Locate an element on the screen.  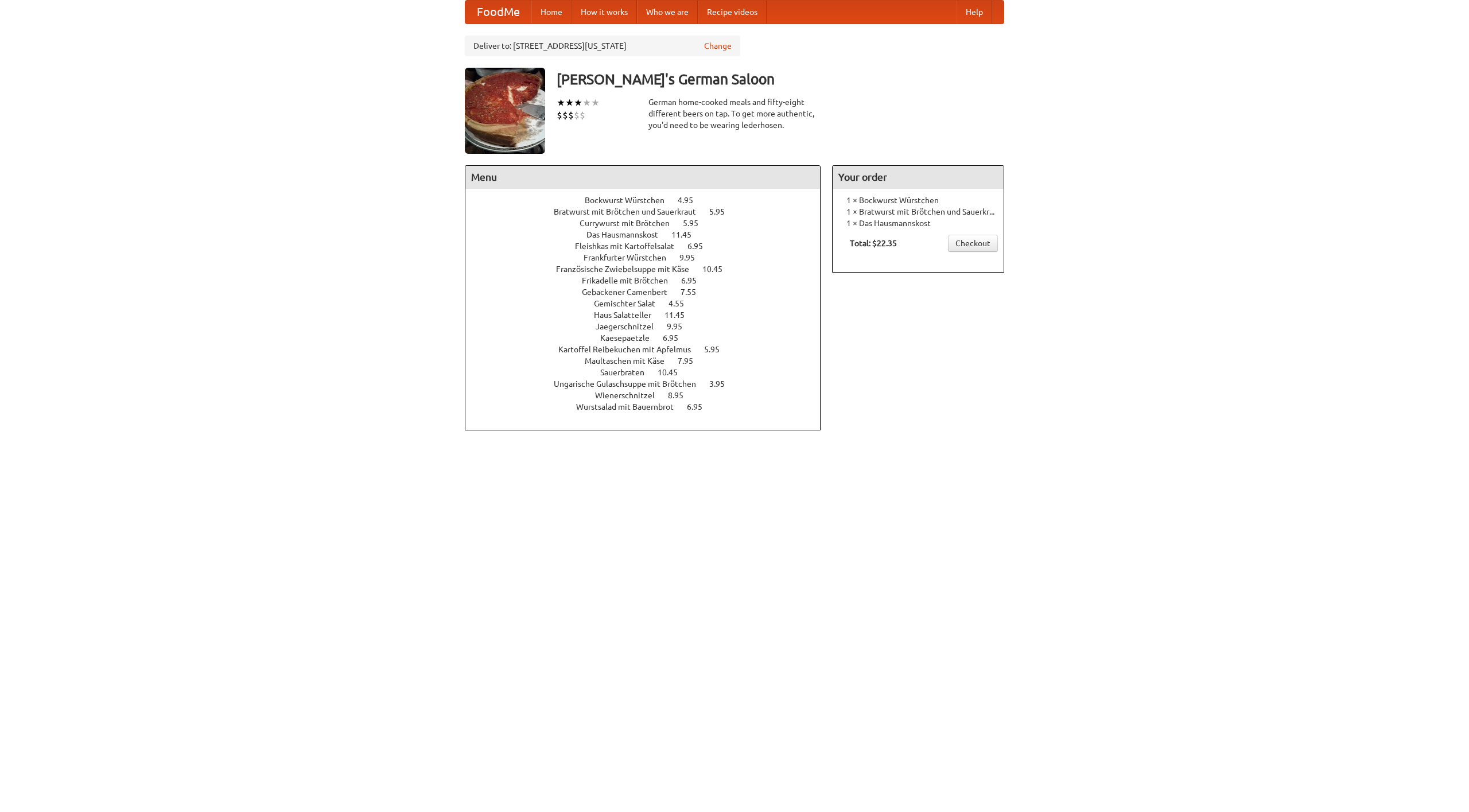
span: 4.95 is located at coordinates (691, 200).